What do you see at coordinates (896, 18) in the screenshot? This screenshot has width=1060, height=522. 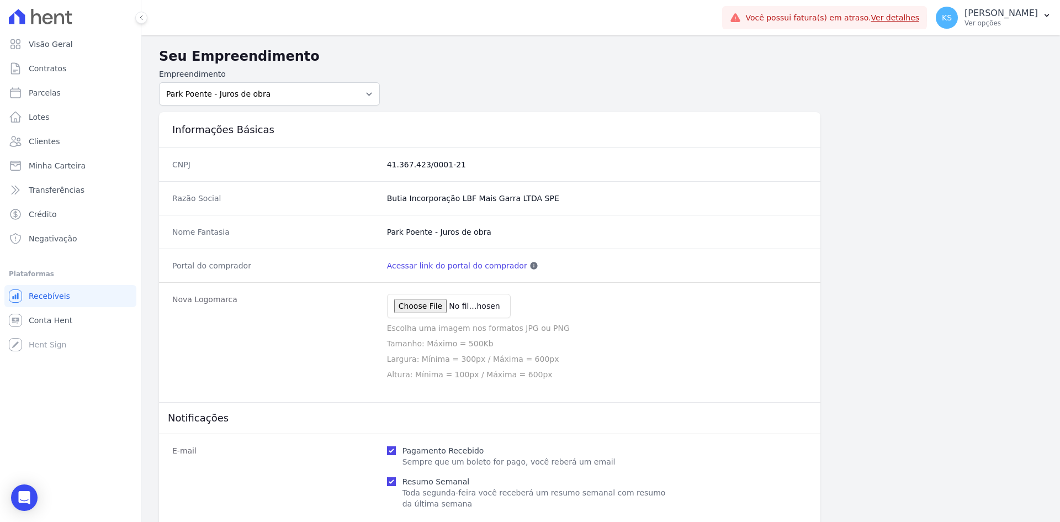 I see `a: Ver detalhes` at bounding box center [896, 18].